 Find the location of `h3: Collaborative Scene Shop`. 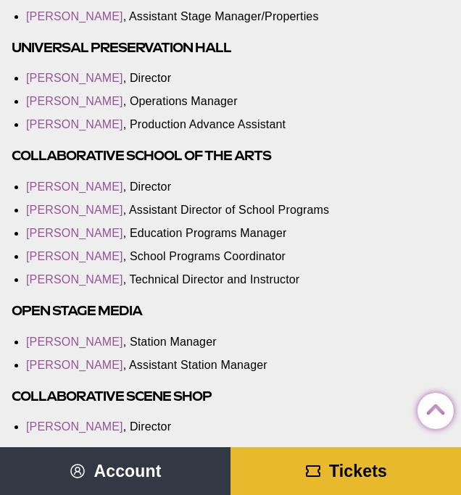

h3: Collaborative Scene Shop is located at coordinates (228, 396).